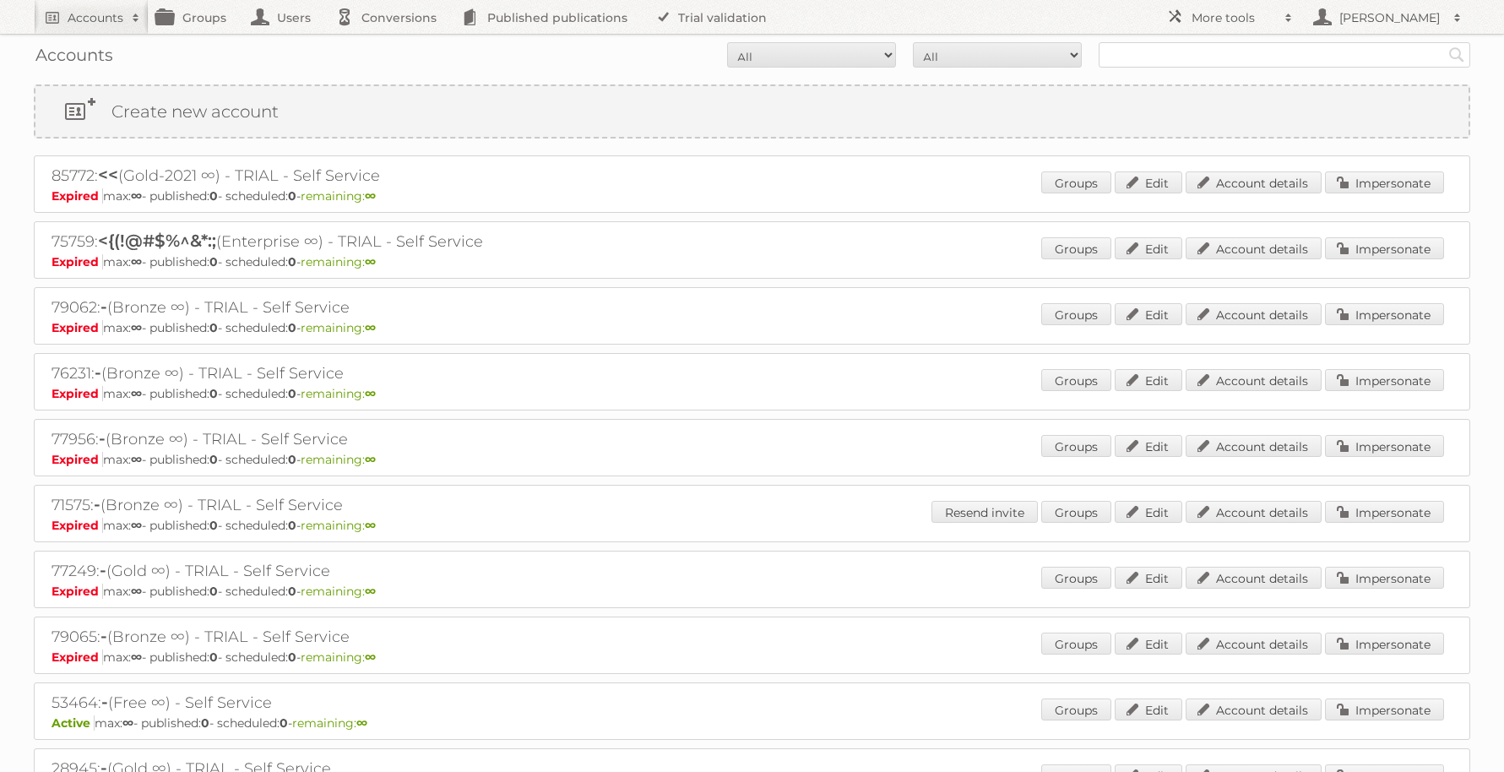  I want to click on span: Active, so click(73, 723).